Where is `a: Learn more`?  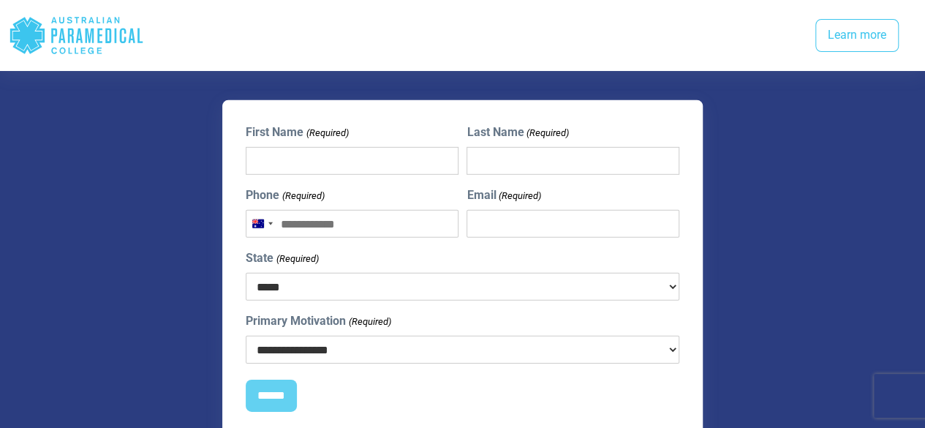
a: Learn more is located at coordinates (857, 36).